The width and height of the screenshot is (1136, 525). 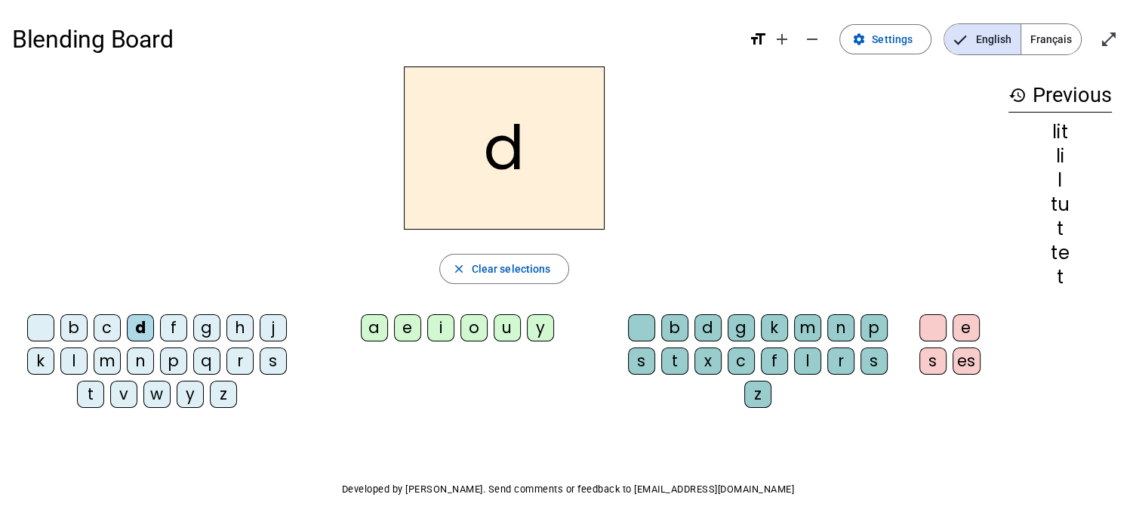 What do you see at coordinates (812, 39) in the screenshot?
I see `button: Decrease font size` at bounding box center [812, 39].